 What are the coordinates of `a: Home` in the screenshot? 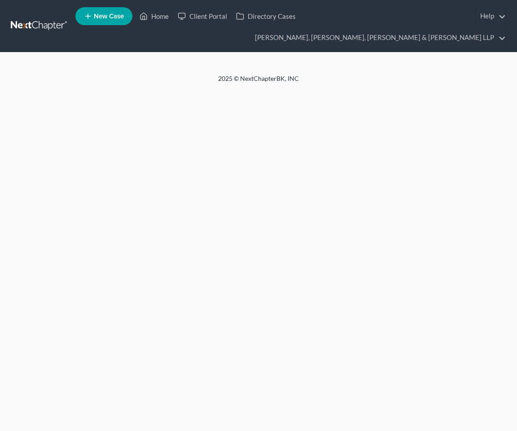 It's located at (154, 16).